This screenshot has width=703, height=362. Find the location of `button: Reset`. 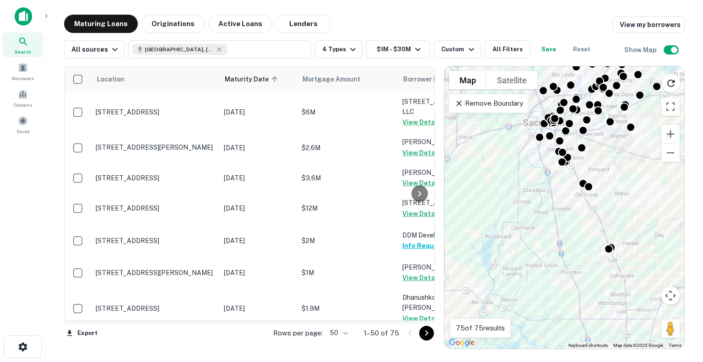

button: Reset is located at coordinates (582, 49).